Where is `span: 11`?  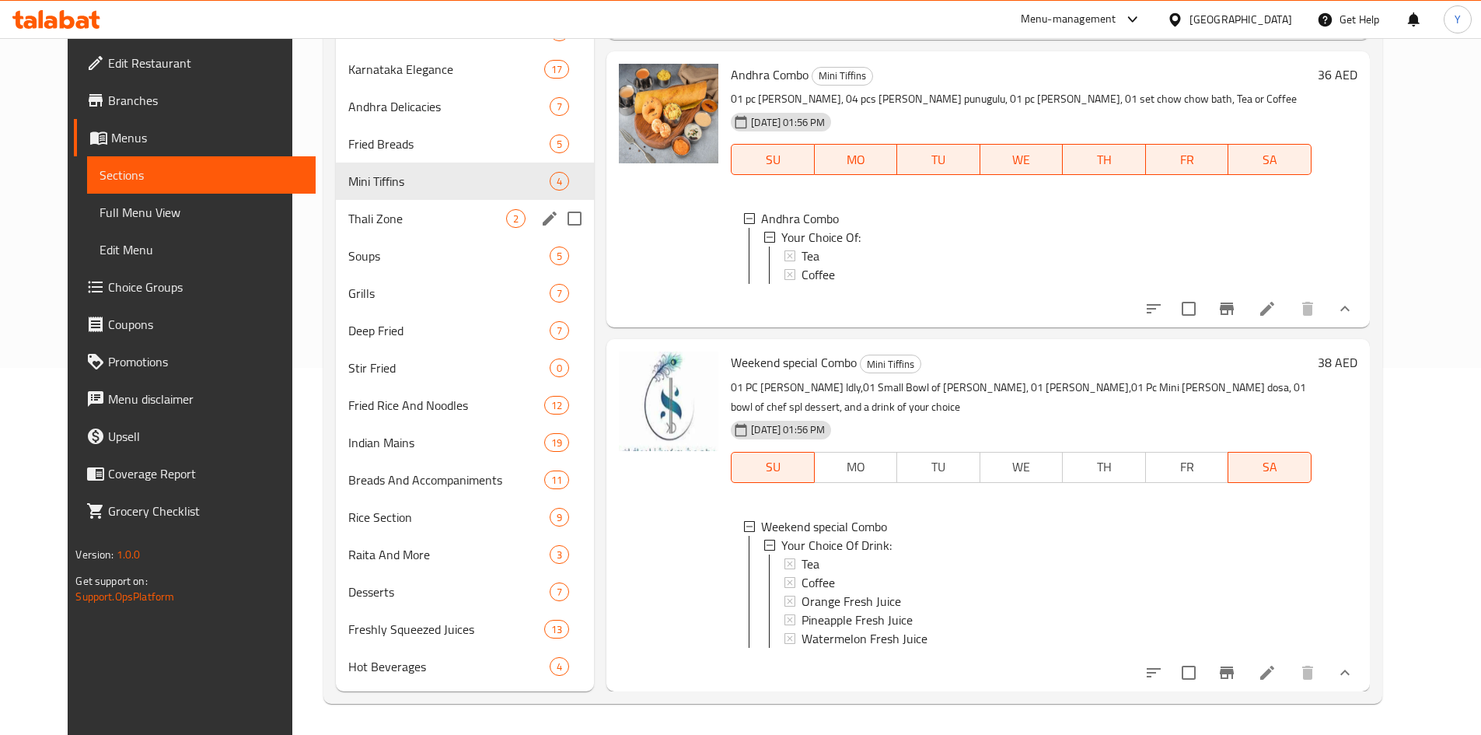
span: 11 is located at coordinates (557, 480).